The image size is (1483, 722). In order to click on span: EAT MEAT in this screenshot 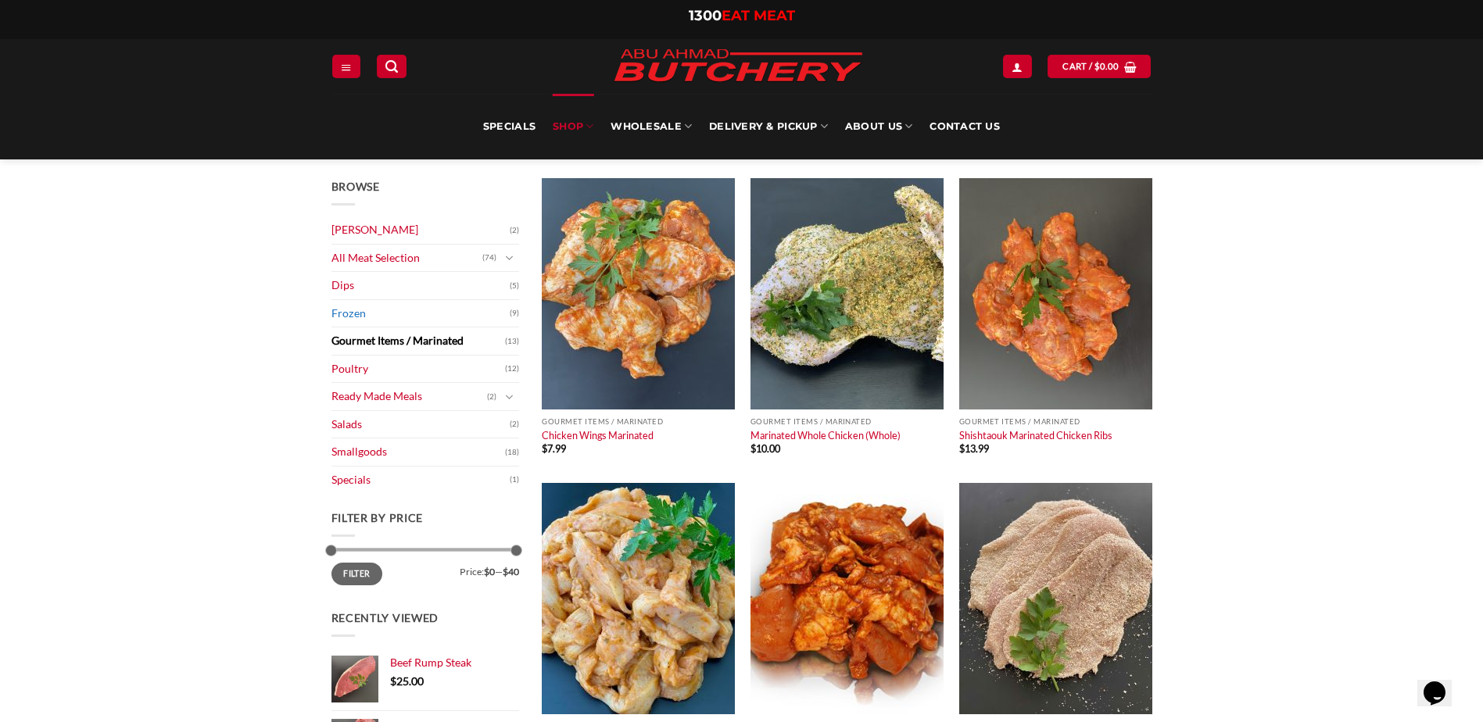, I will do `click(758, 16)`.